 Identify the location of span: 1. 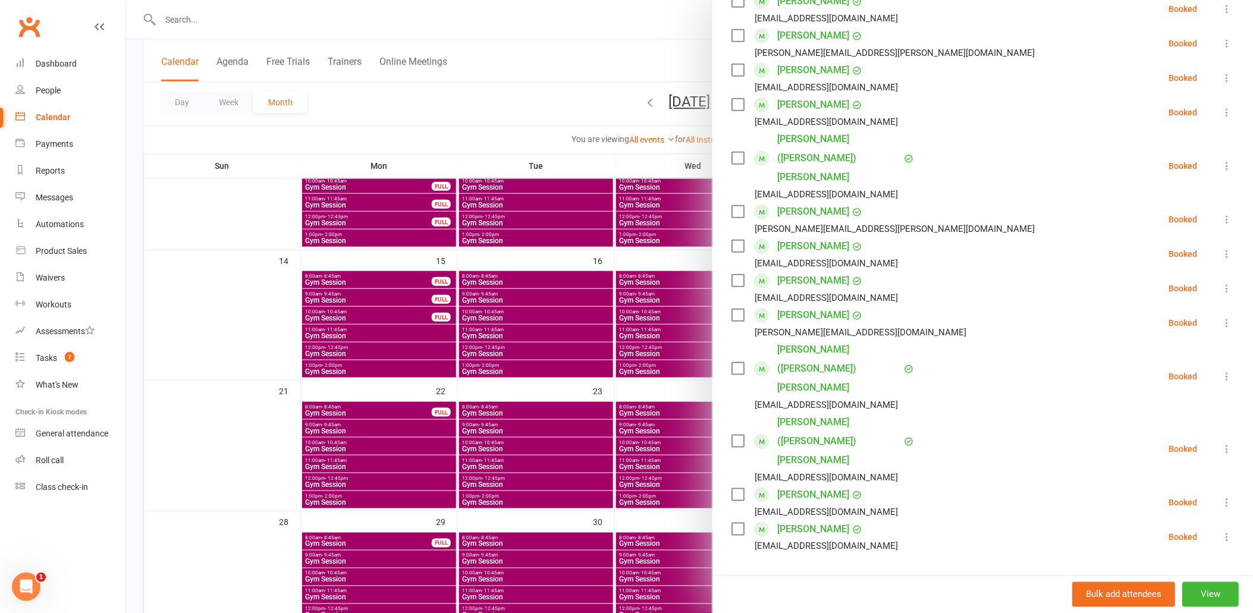
(41, 577).